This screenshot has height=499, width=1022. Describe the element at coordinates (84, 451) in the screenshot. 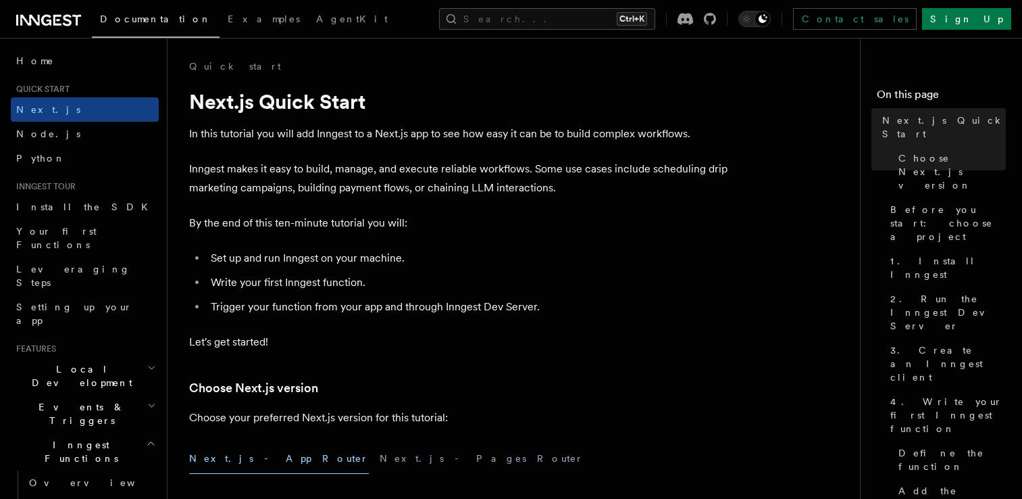

I see `button: Inngest Functions` at that location.